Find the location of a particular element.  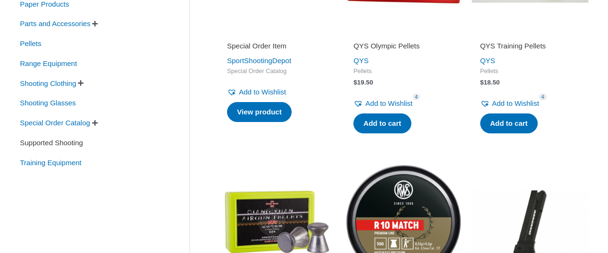

span: Training Equipment is located at coordinates (51, 163).